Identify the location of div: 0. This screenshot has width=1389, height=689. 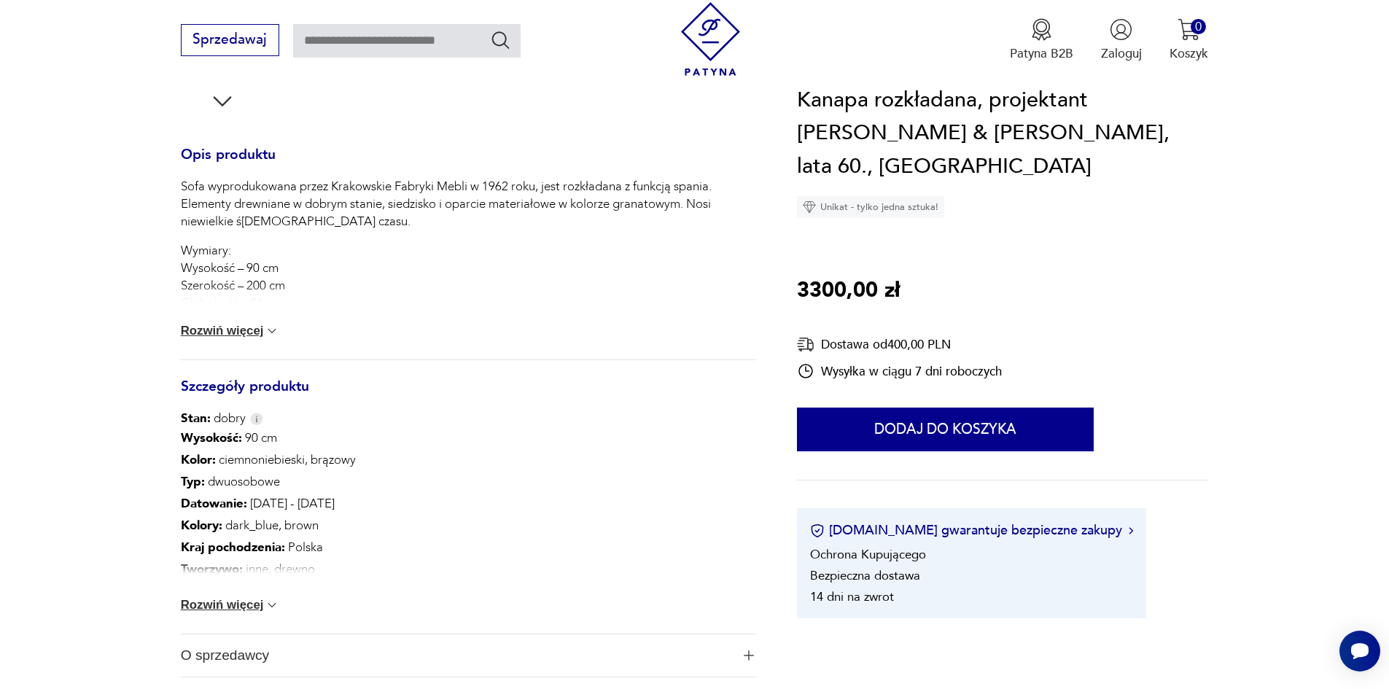
(1198, 26).